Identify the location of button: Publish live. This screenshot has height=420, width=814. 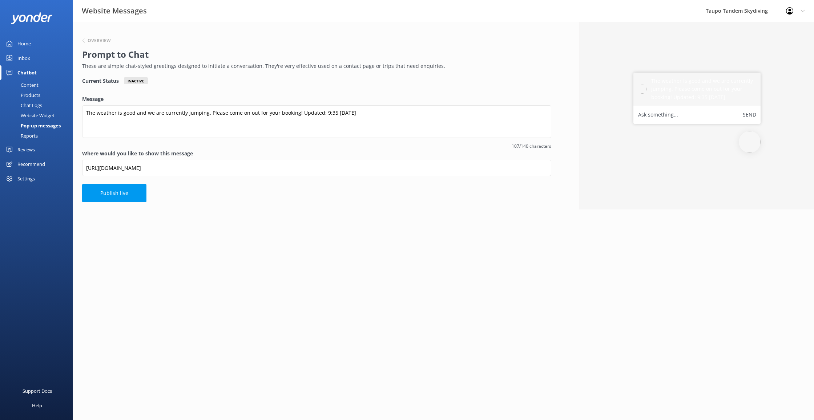
(114, 193).